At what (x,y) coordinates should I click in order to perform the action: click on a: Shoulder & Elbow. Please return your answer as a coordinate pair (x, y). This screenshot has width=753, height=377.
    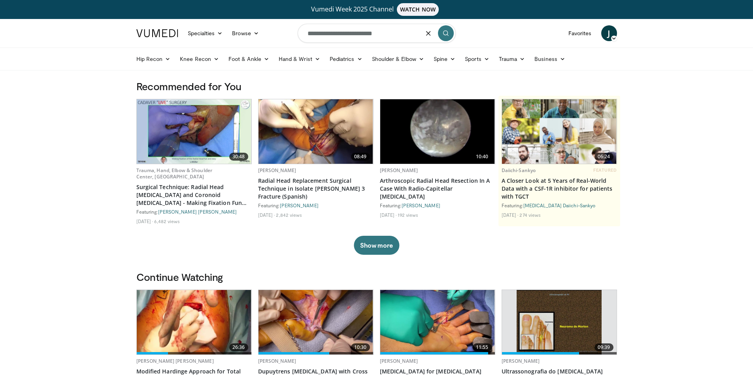
    Looking at the image, I should click on (398, 59).